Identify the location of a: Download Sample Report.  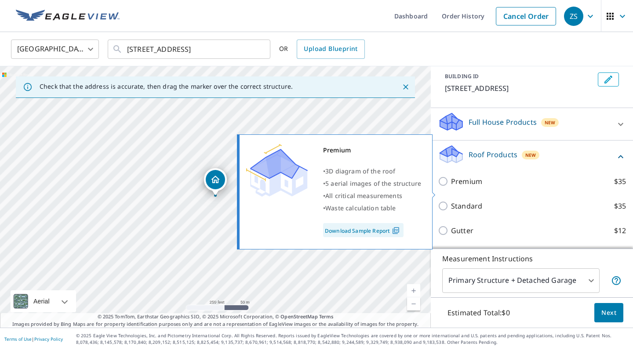
(363, 230).